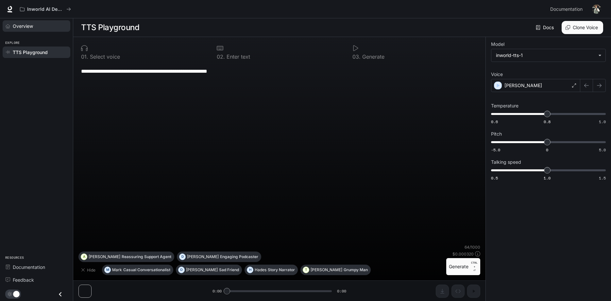 Image resolution: width=611 pixels, height=301 pixels. I want to click on p: Voice, so click(497, 74).